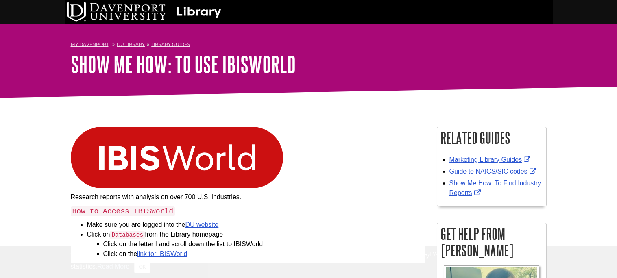 The height and width of the screenshot is (278, 617). I want to click on a: Show Me How: To Use IBISWorld, so click(183, 64).